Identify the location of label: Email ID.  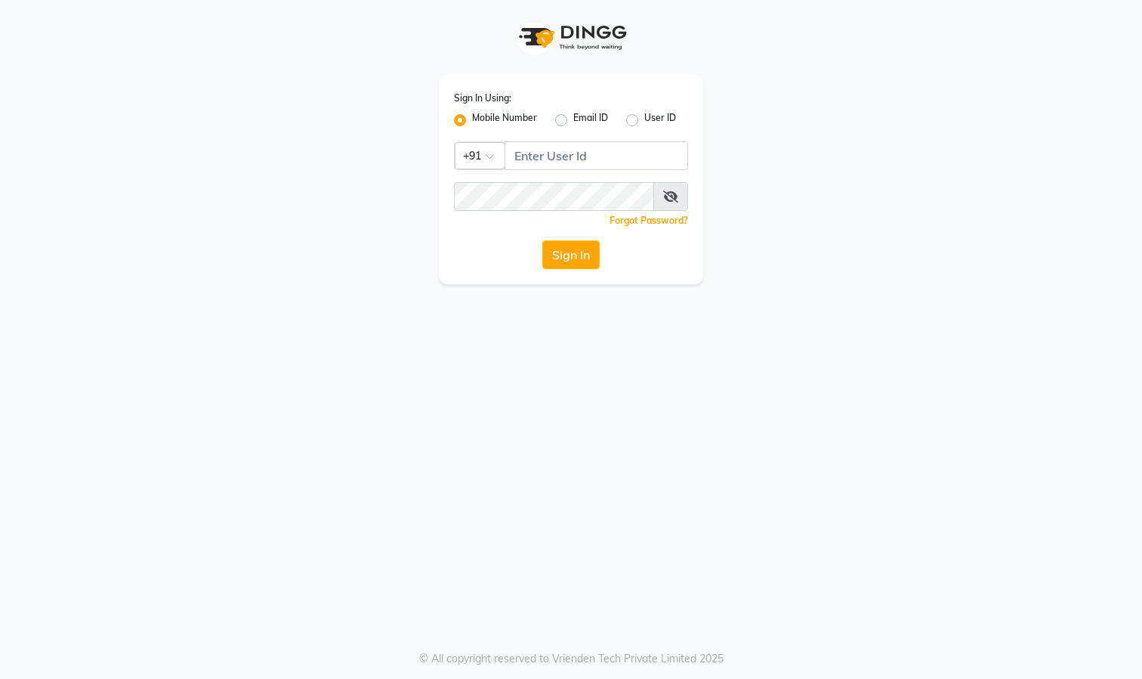
(591, 120).